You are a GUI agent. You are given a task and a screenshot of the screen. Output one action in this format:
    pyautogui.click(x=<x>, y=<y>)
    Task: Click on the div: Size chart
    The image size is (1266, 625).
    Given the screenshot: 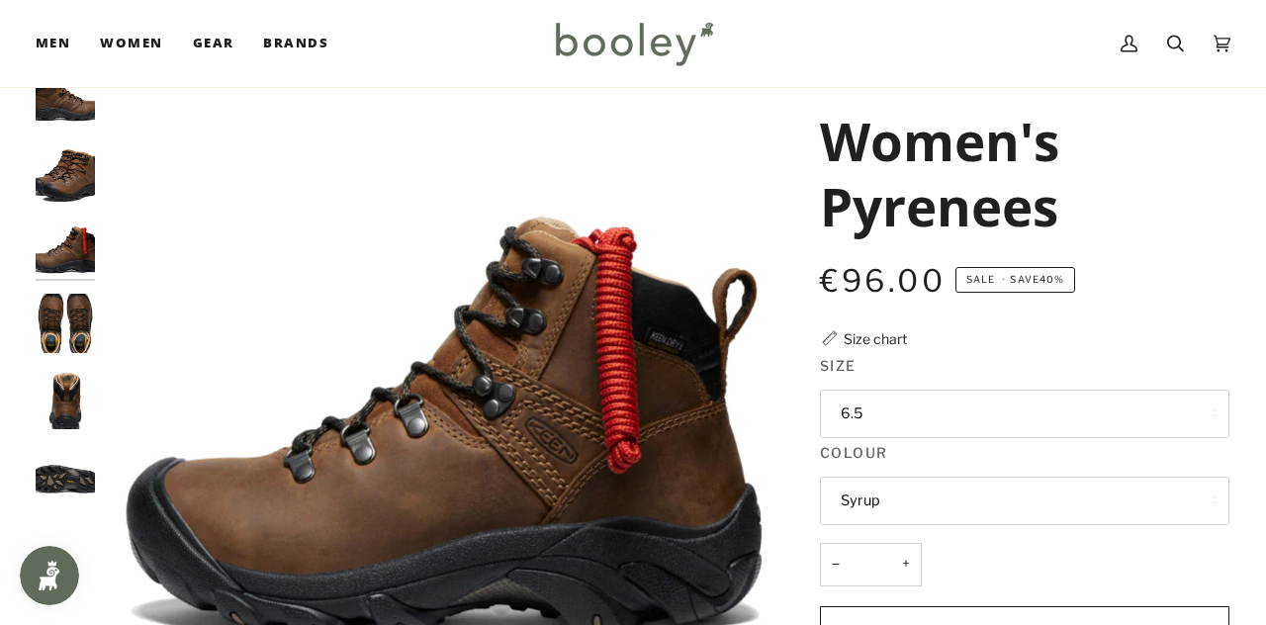 What is the action you would take?
    pyautogui.click(x=875, y=338)
    